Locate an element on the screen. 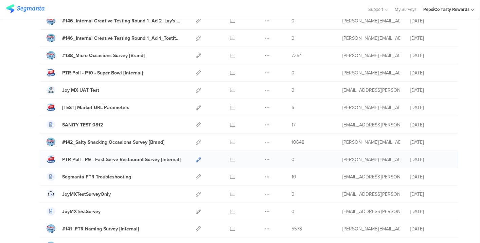  a: PTR Poll - P9 - Fast-Serve Restaurant Survey [Internal] is located at coordinates (113, 159).